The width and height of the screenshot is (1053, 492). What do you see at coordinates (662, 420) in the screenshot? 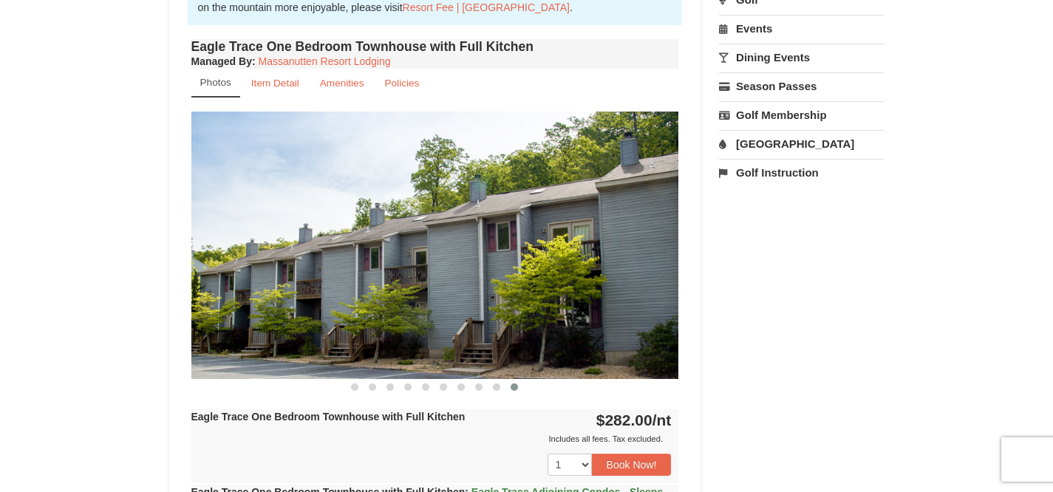
I see `span: /nt` at bounding box center [662, 420].